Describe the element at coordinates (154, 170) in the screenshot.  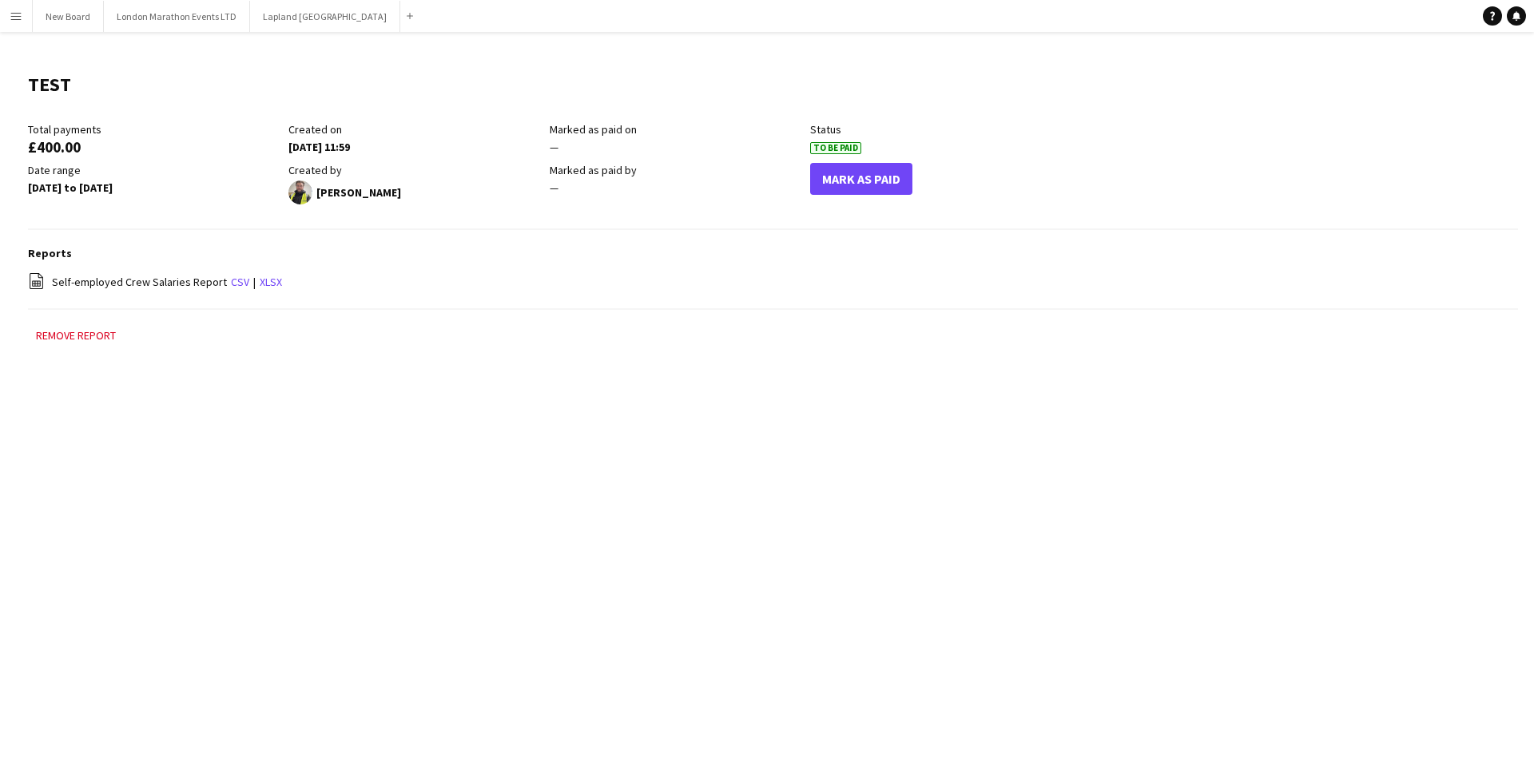
I see `div: Date range` at that location.